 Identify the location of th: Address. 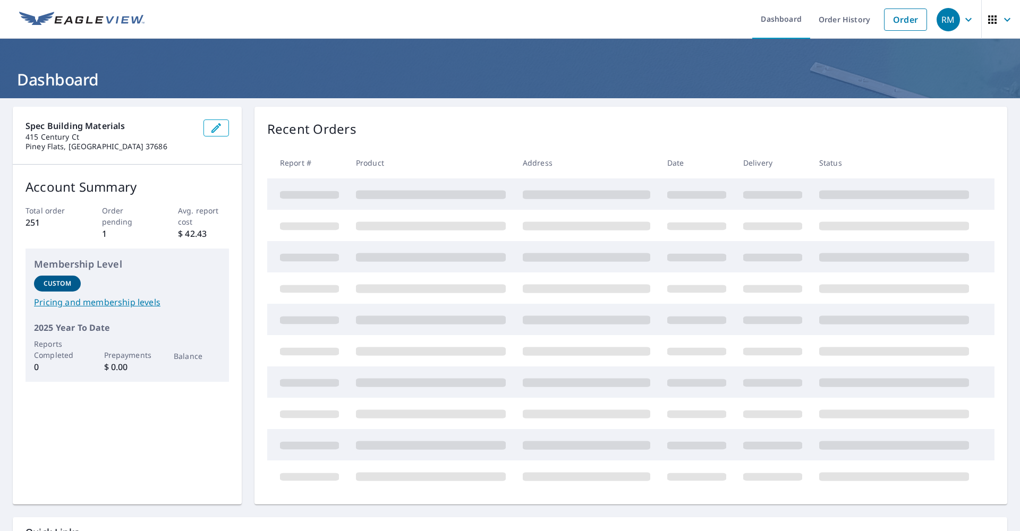
(586, 163).